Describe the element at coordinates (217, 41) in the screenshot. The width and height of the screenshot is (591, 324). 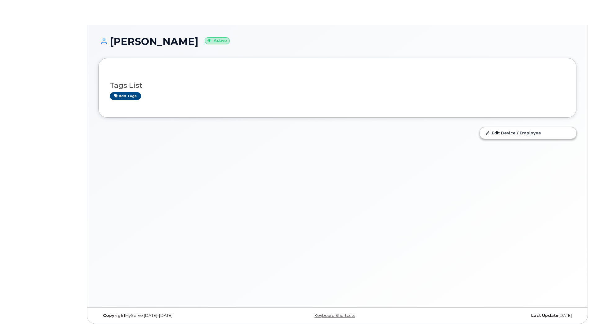
I see `small: Active` at that location.